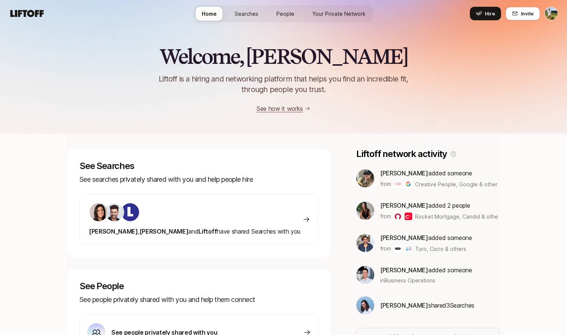  I want to click on button: Tyler Kieft, so click(551, 14).